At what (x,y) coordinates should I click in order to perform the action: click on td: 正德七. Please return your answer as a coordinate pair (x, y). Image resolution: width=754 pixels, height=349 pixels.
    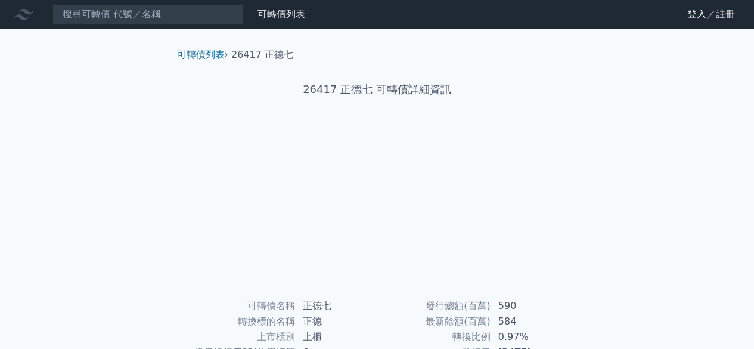
    Looking at the image, I should click on (336, 306).